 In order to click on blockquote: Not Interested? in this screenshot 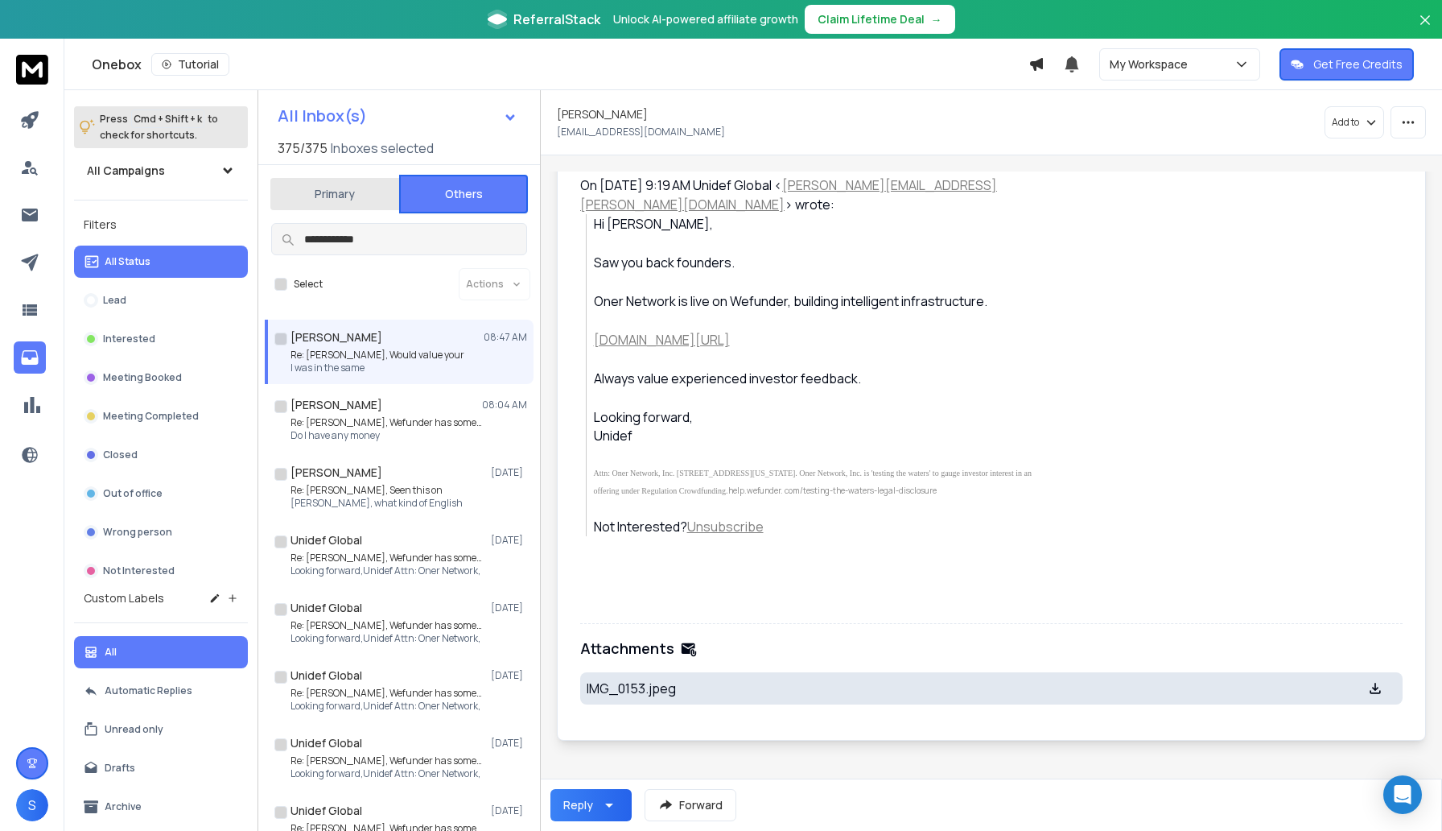, I will do `click(818, 375)`.